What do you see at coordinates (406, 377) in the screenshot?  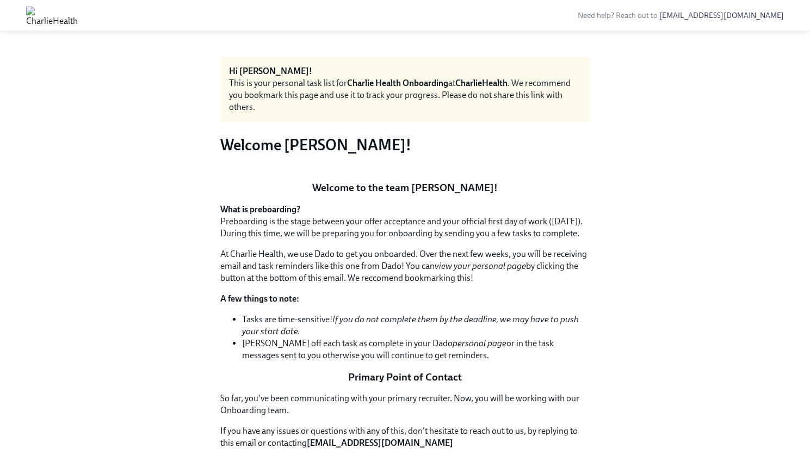 I see `p: Primary Point of Contact` at bounding box center [406, 377].